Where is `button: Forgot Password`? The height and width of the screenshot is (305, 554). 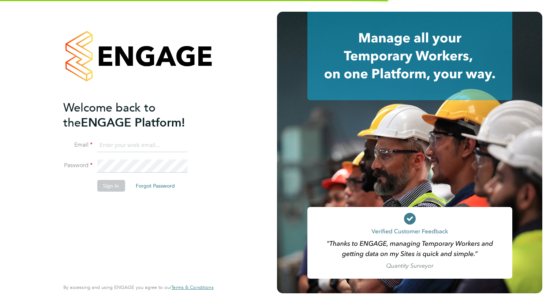
button: Forgot Password is located at coordinates (155, 186).